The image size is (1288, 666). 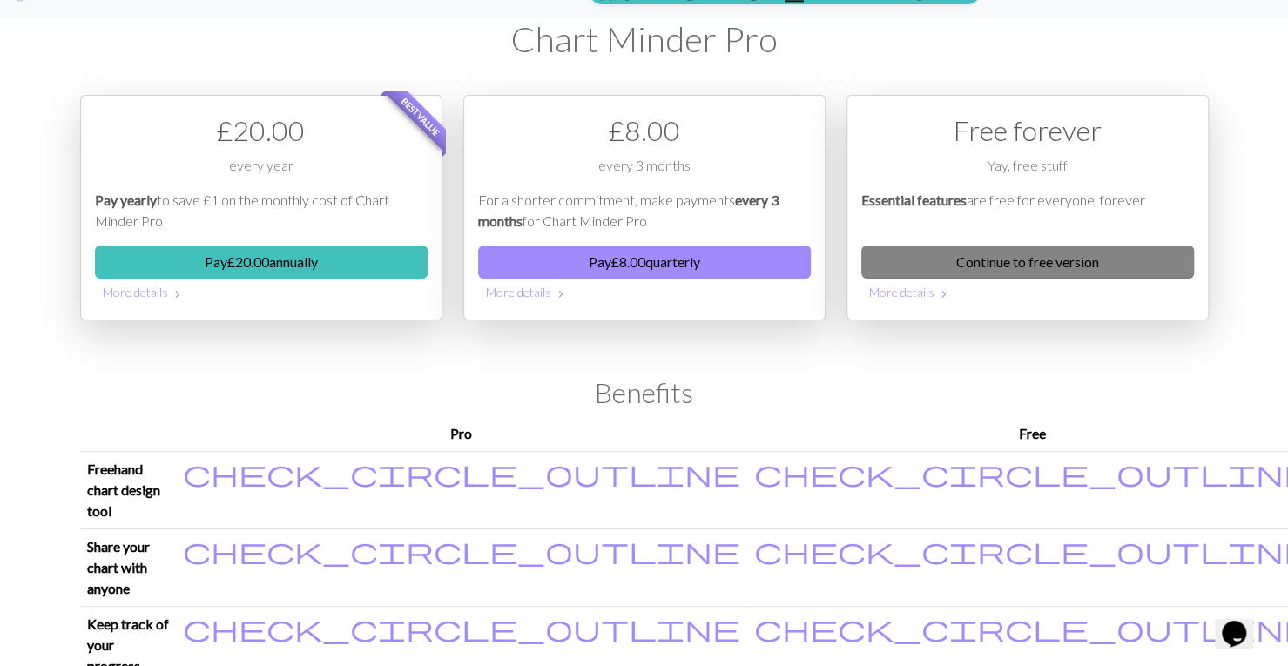 What do you see at coordinates (644, 262) in the screenshot?
I see `button: Pay£8.00quarterly` at bounding box center [644, 262].